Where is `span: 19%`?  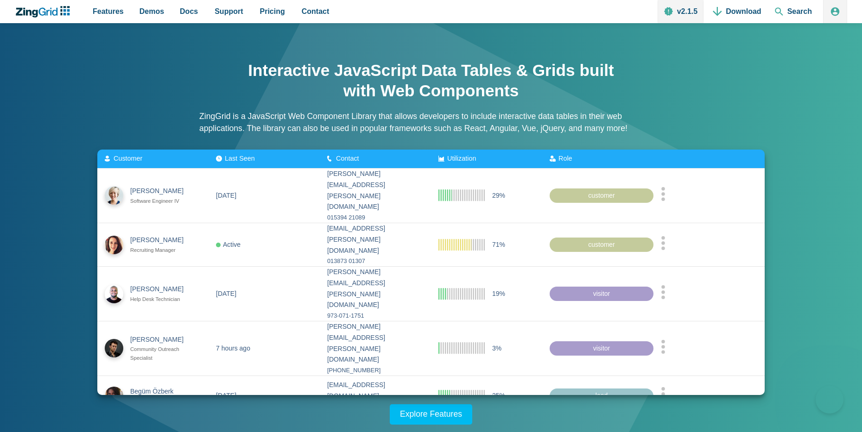
span: 19% is located at coordinates (499, 294).